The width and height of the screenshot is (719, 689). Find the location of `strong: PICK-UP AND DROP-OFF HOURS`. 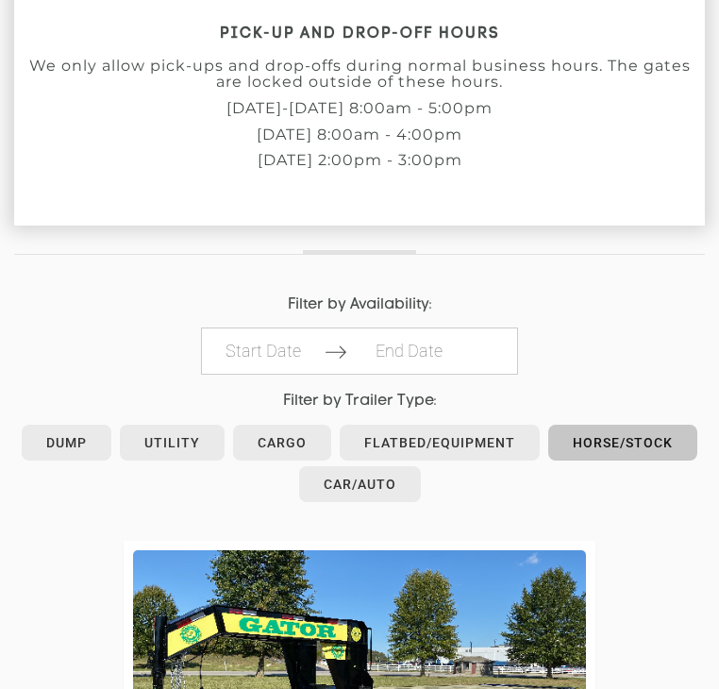

strong: PICK-UP AND DROP-OFF HOURS is located at coordinates (359, 34).